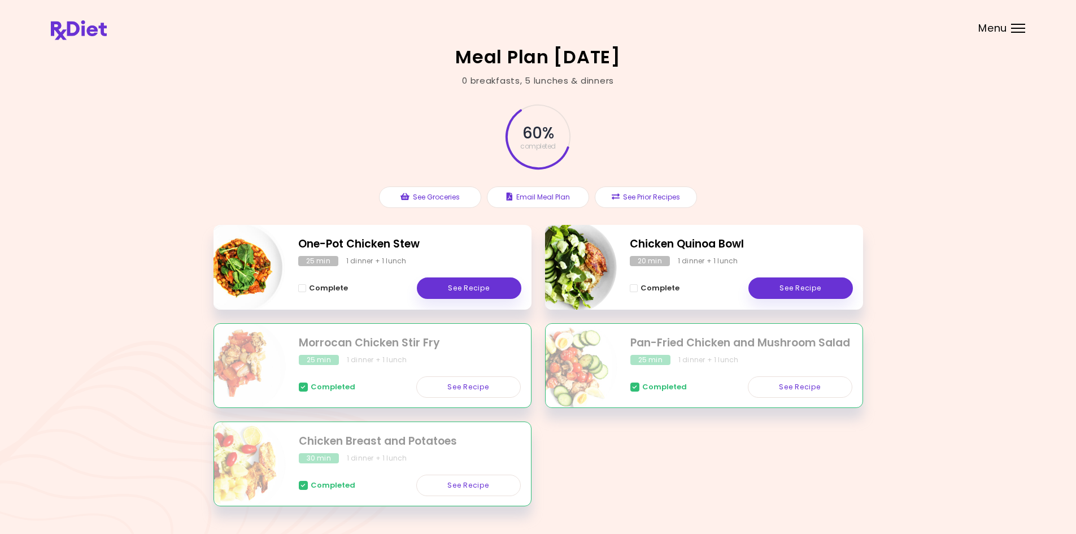 This screenshot has height=534, width=1076. What do you see at coordinates (410, 244) in the screenshot?
I see `h2: One-Pot Chicken Stew` at bounding box center [410, 244].